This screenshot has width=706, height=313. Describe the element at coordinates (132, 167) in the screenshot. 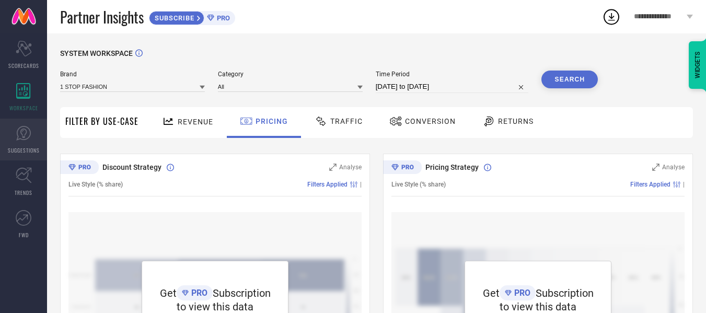

I see `span: Discount Strategy` at that location.